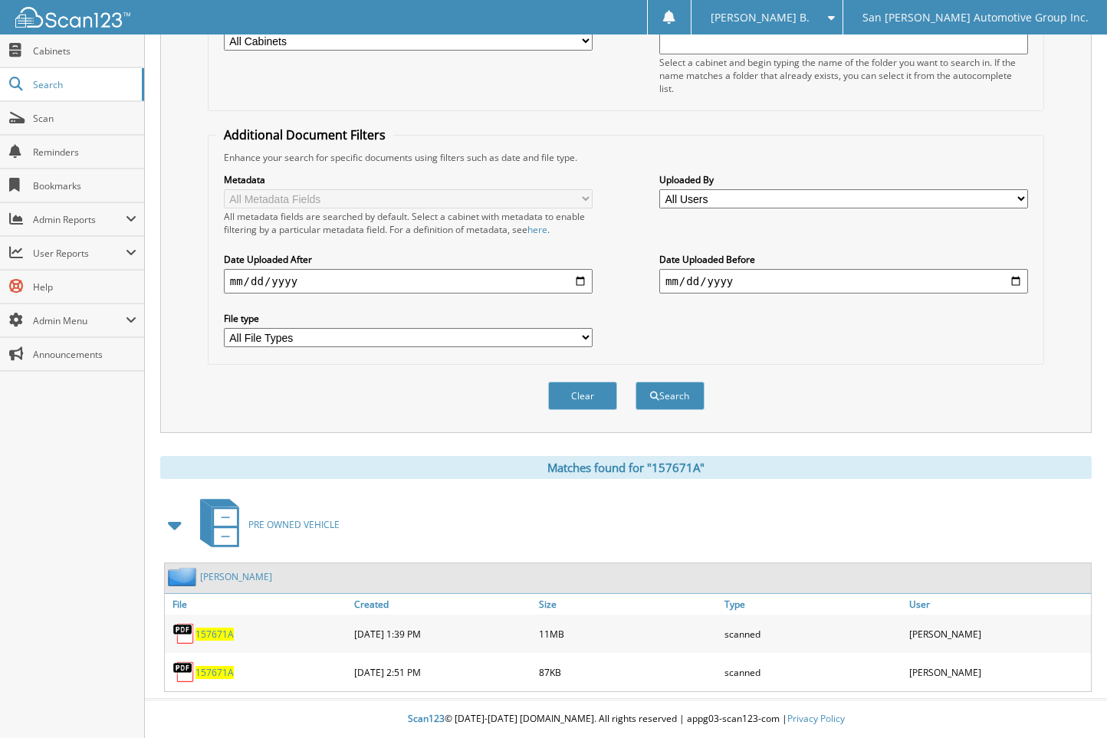 This screenshot has width=1107, height=738. I want to click on div: All metadata fields are searched by default. Select a cabinet with metadata to enable filtering b..., so click(408, 223).